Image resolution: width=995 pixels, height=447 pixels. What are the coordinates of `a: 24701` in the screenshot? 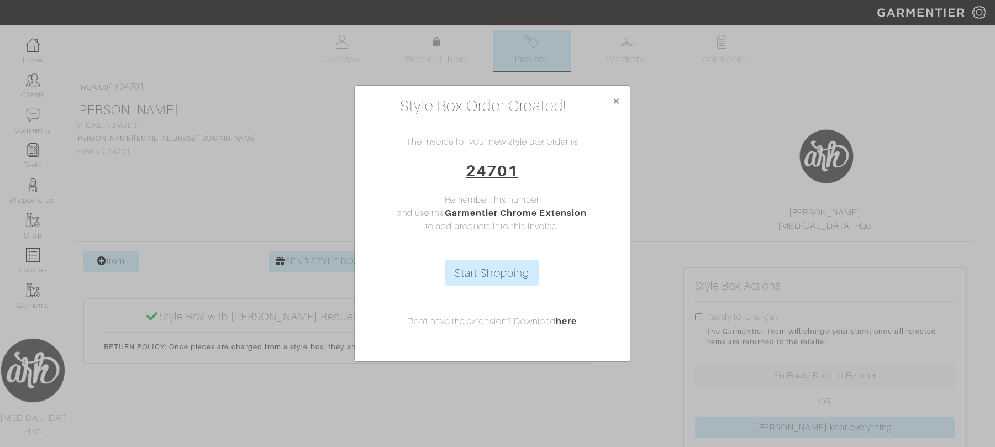 It's located at (492, 171).